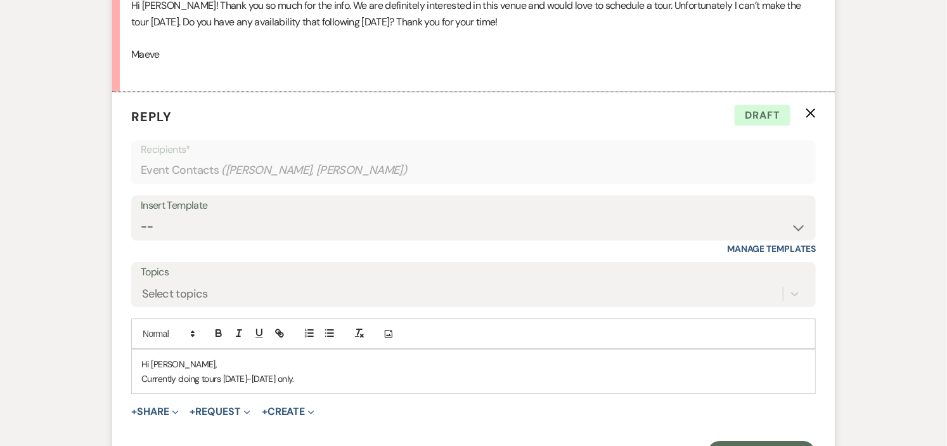 The width and height of the screenshot is (947, 446). Describe the element at coordinates (151, 117) in the screenshot. I see `span: Reply` at that location.